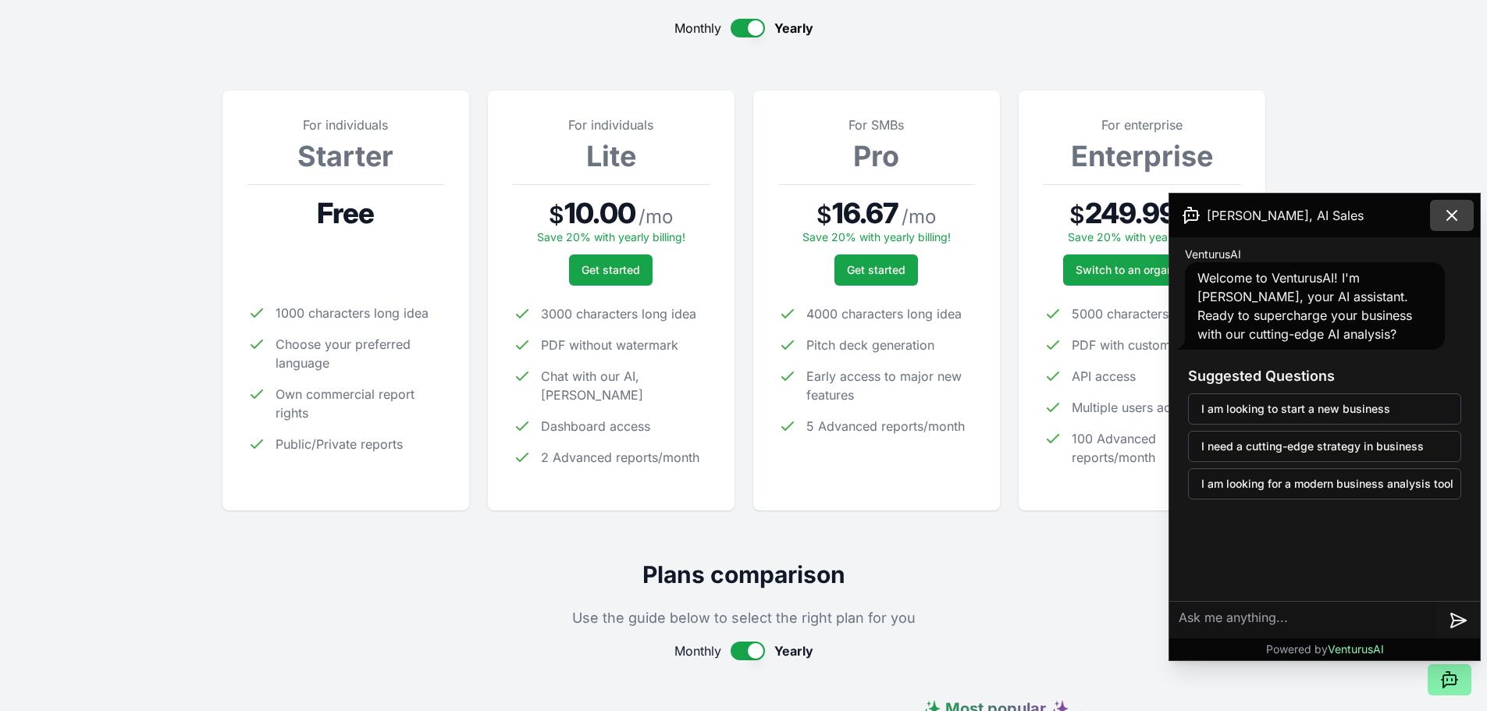 This screenshot has height=711, width=1487. What do you see at coordinates (891, 386) in the screenshot?
I see `span: Early access to major new features` at bounding box center [891, 386].